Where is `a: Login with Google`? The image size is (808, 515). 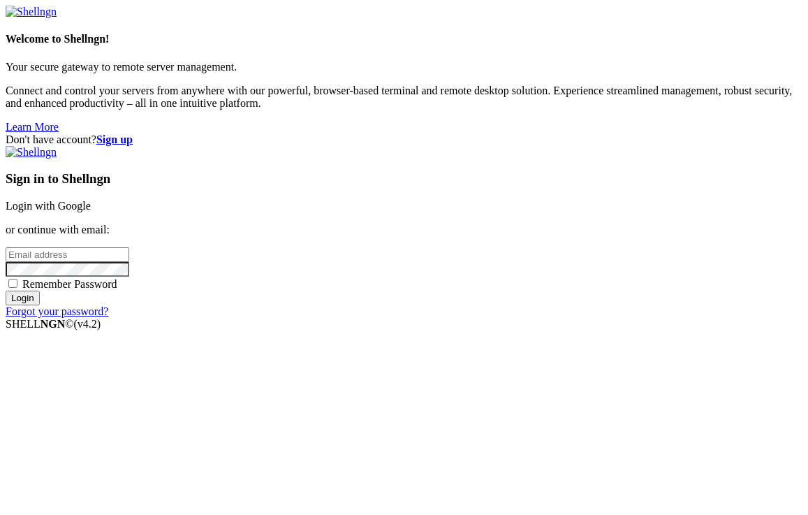 a: Login with Google is located at coordinates (48, 205).